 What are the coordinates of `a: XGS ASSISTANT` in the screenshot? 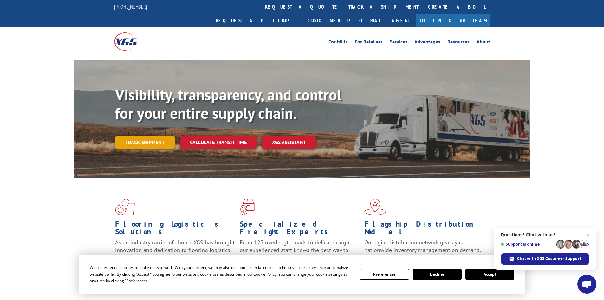 It's located at (289, 142).